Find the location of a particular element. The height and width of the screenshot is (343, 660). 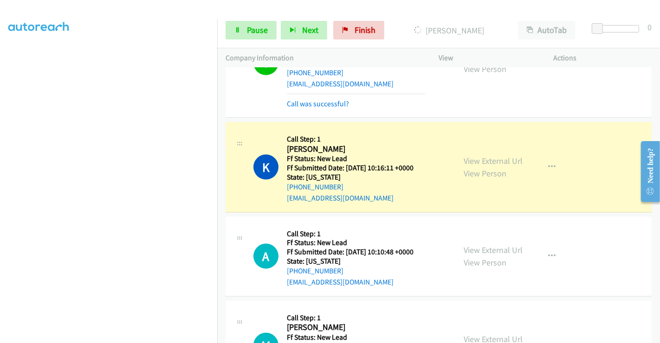

div: Need help? is located at coordinates (17, 31).